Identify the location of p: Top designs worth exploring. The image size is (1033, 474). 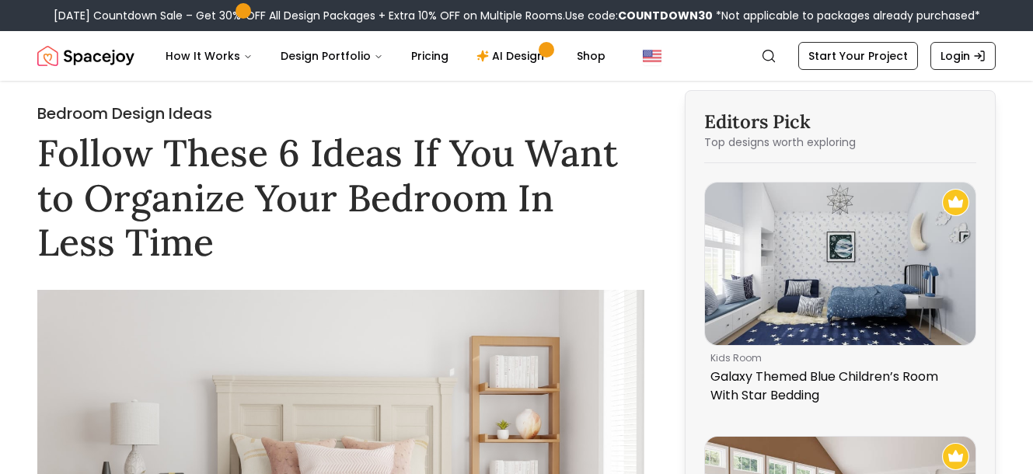
(840, 142).